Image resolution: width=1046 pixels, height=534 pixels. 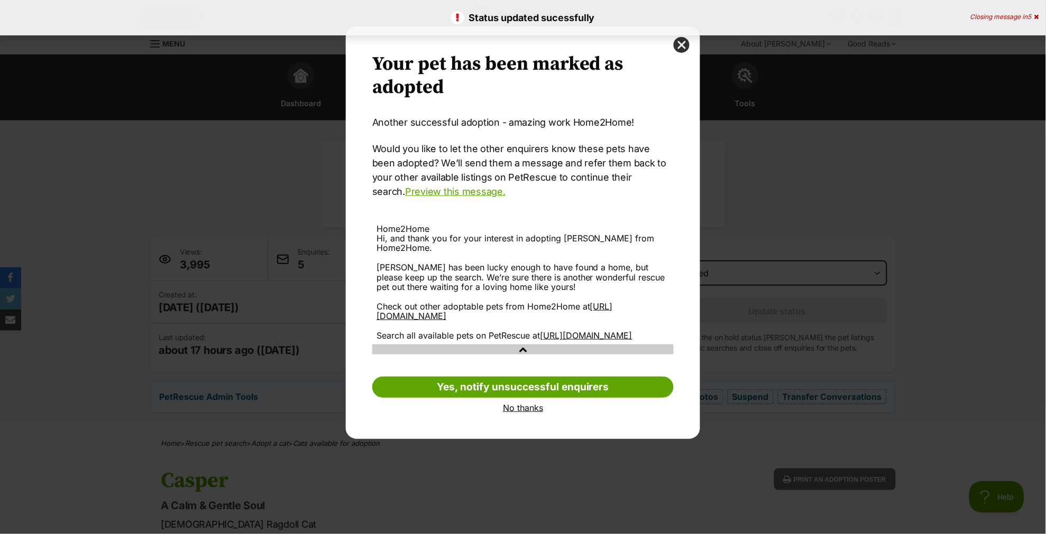 What do you see at coordinates (681, 45) in the screenshot?
I see `button: close` at bounding box center [681, 45].